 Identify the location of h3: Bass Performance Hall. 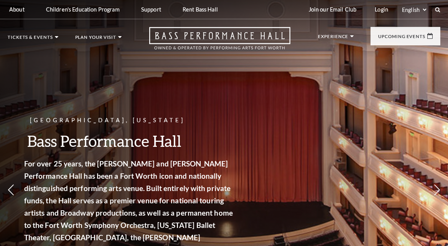
(136, 141).